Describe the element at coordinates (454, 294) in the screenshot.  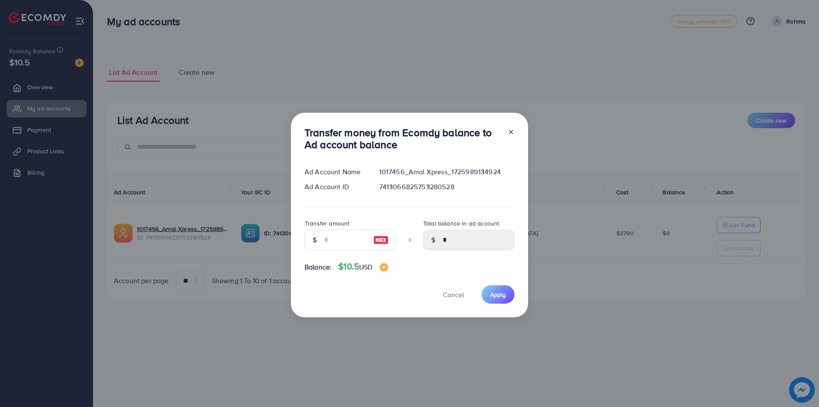
I see `span: Cancel` at that location.